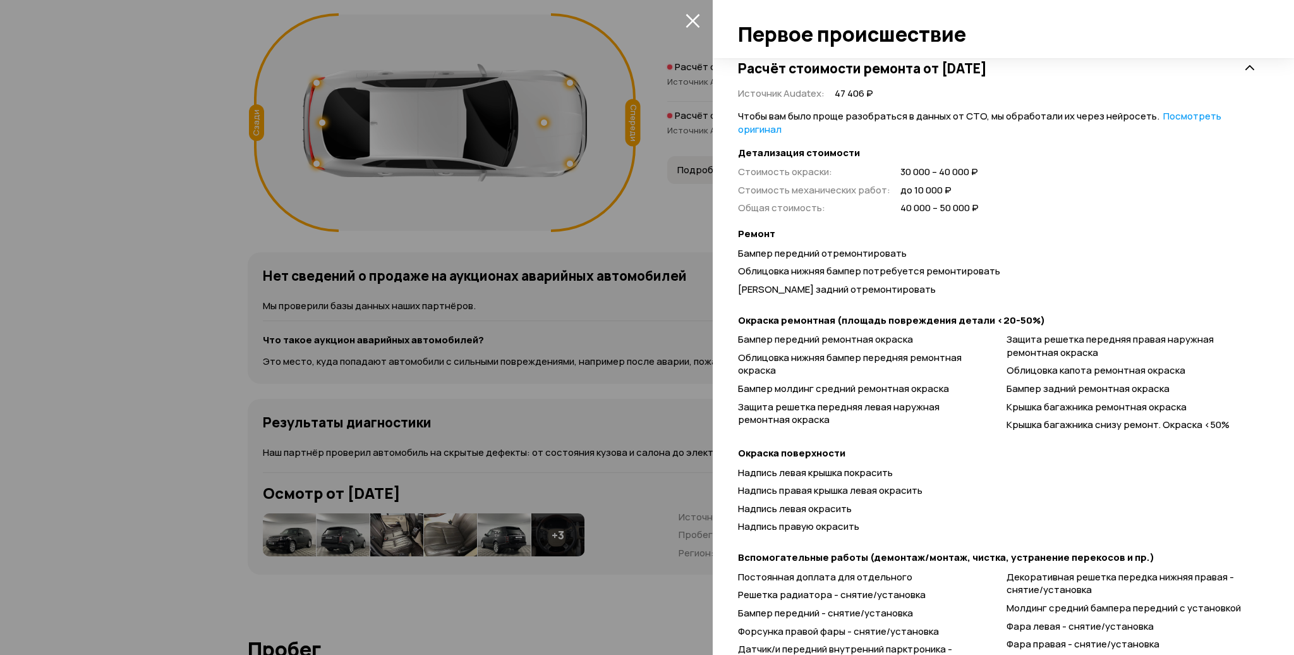  Describe the element at coordinates (1120, 583) in the screenshot. I see `span: Декоративная решетка передка нижняя правая - снятие/установка` at that location.